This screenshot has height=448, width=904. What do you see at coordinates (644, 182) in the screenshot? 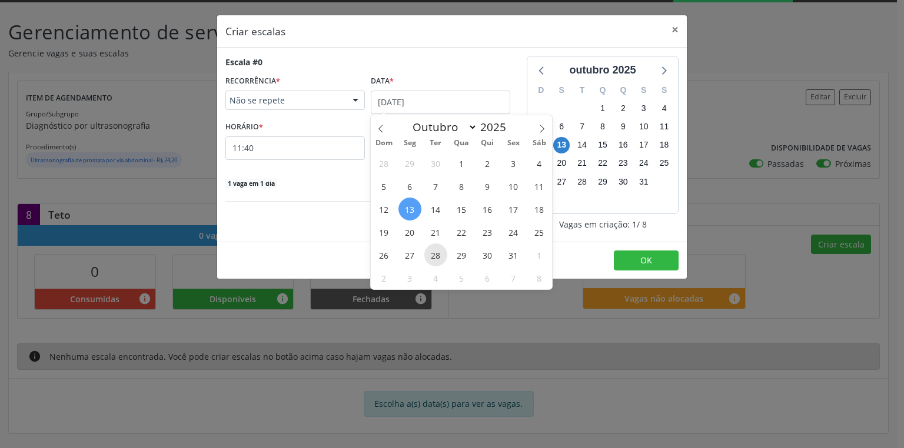
I see `span: sexta-feira, 31 de outubro de 2025` at bounding box center [644, 182].